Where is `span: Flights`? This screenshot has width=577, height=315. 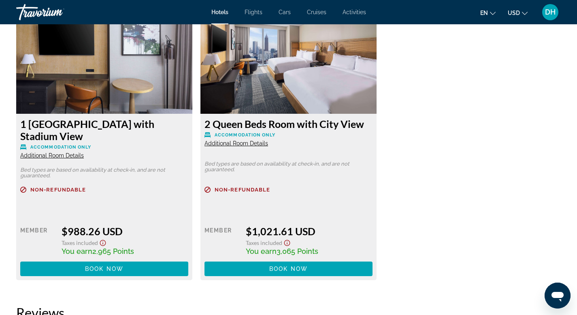
span: Flights is located at coordinates (254, 12).